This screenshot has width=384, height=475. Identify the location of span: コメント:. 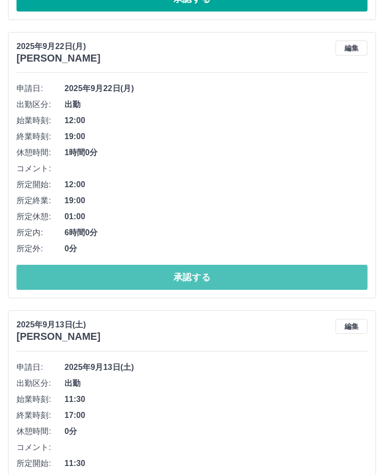
(41, 169).